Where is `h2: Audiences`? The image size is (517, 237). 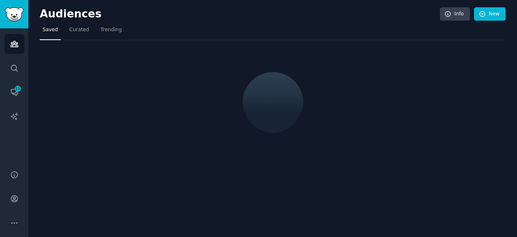
h2: Audiences is located at coordinates (239, 14).